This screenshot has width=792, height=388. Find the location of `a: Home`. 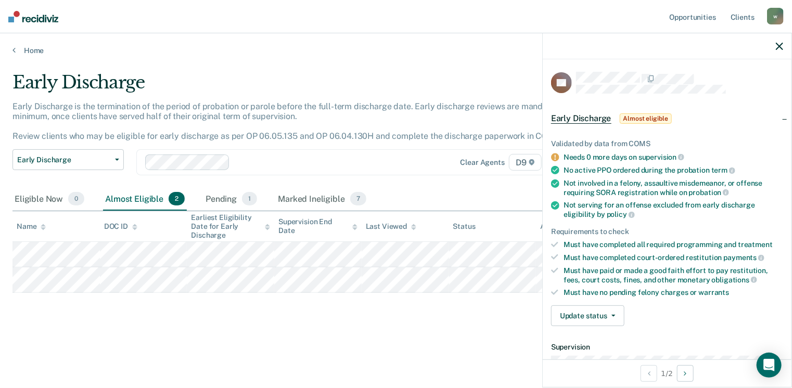

a: Home is located at coordinates (396, 50).